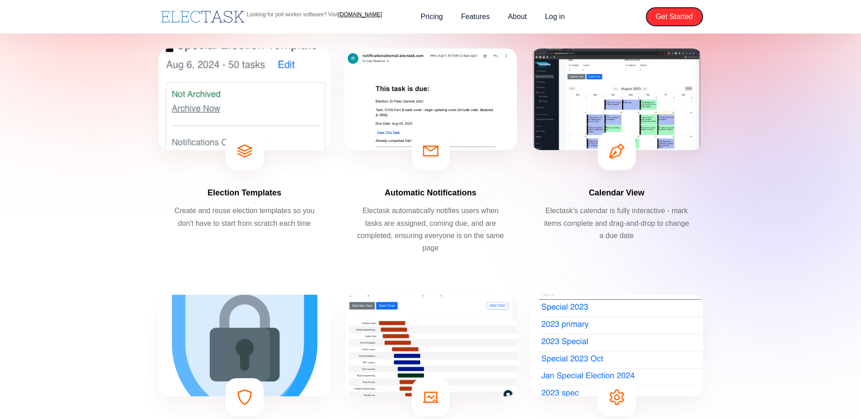 The height and width of the screenshot is (419, 861). Describe the element at coordinates (245, 217) in the screenshot. I see `p: Create and reuse election templates so you don't have to start from scratch each time` at that location.